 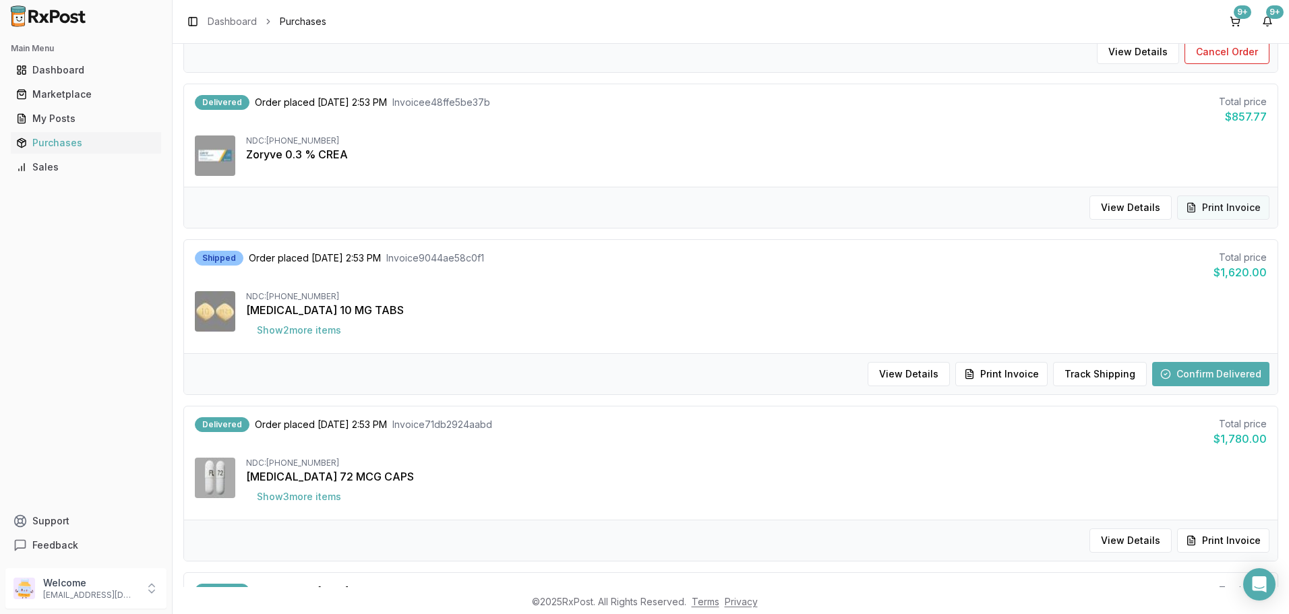 What do you see at coordinates (219, 258) in the screenshot?
I see `div: Shipped` at bounding box center [219, 258].